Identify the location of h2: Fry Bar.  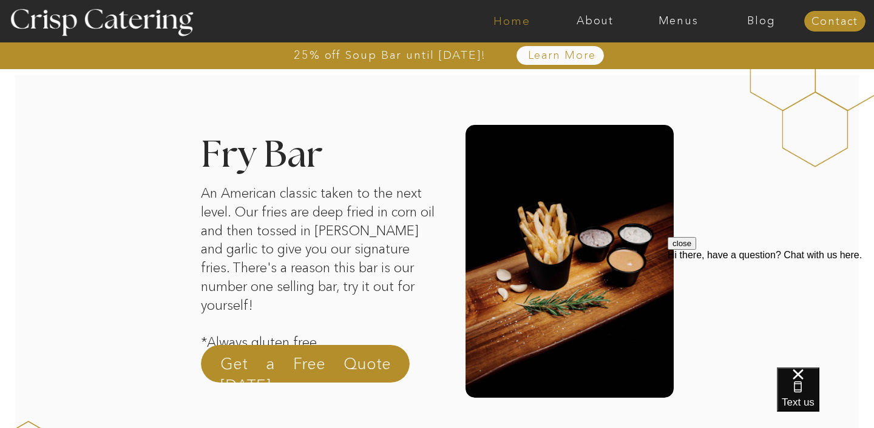
(317, 154).